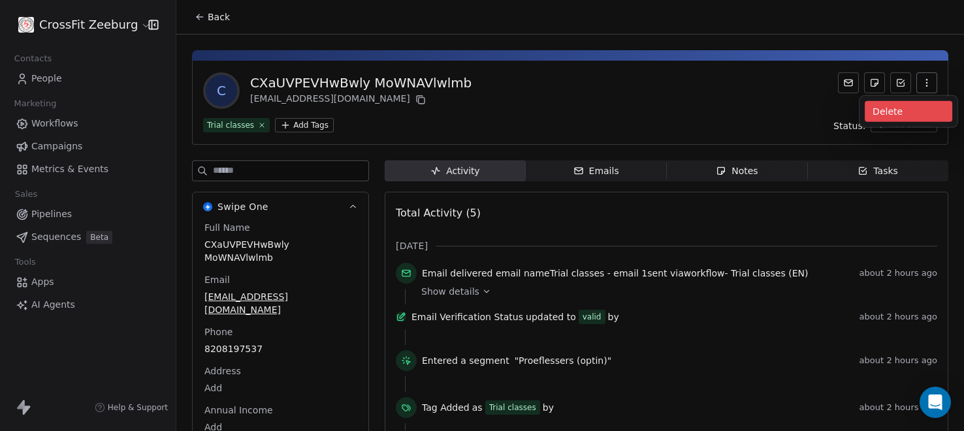  I want to click on span: AI Agents, so click(53, 305).